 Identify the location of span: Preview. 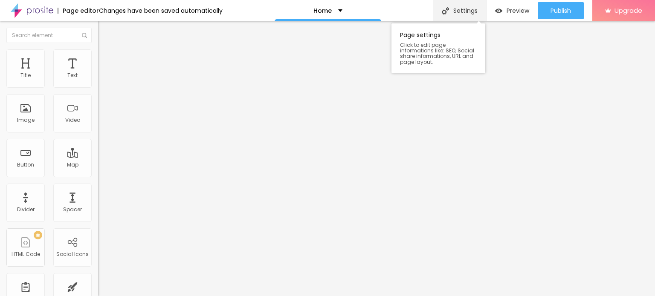
(518, 11).